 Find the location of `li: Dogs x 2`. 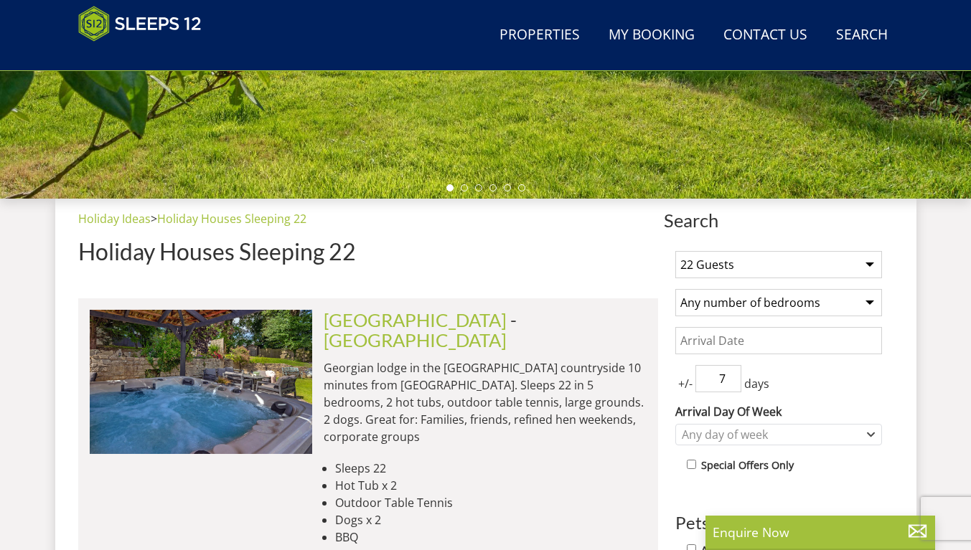

li: Dogs x 2 is located at coordinates (491, 520).